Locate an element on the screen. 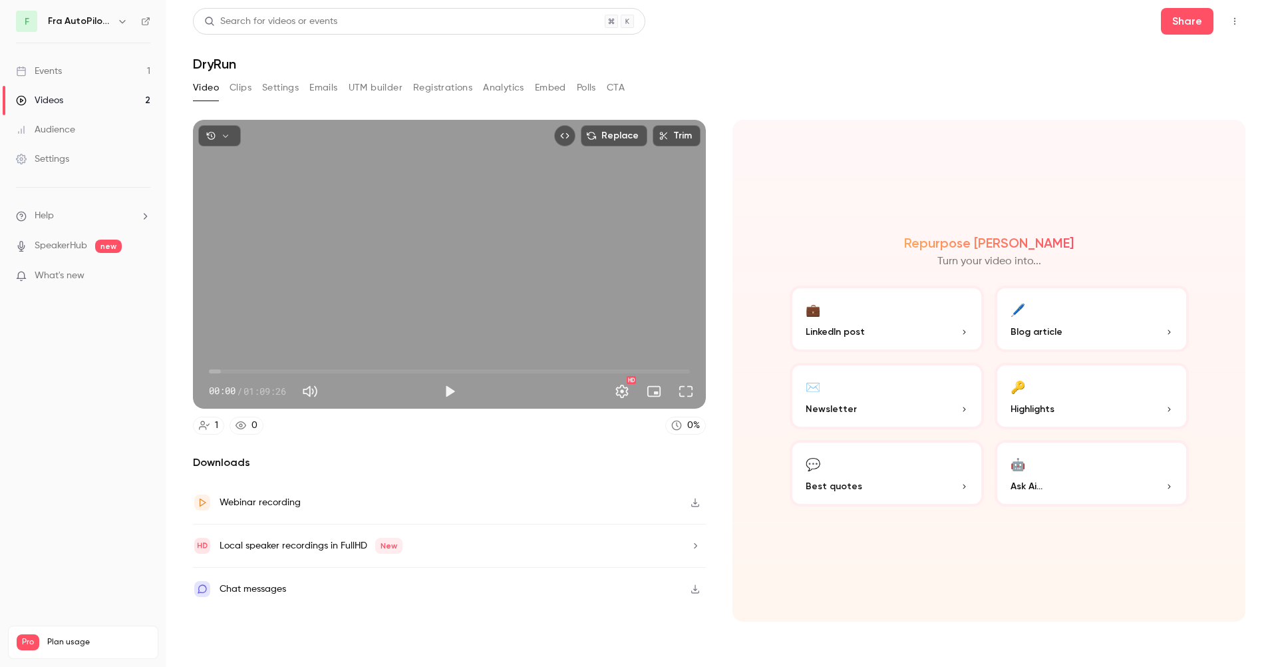 This screenshot has height=667, width=1272. div: 1 is located at coordinates (216, 425).